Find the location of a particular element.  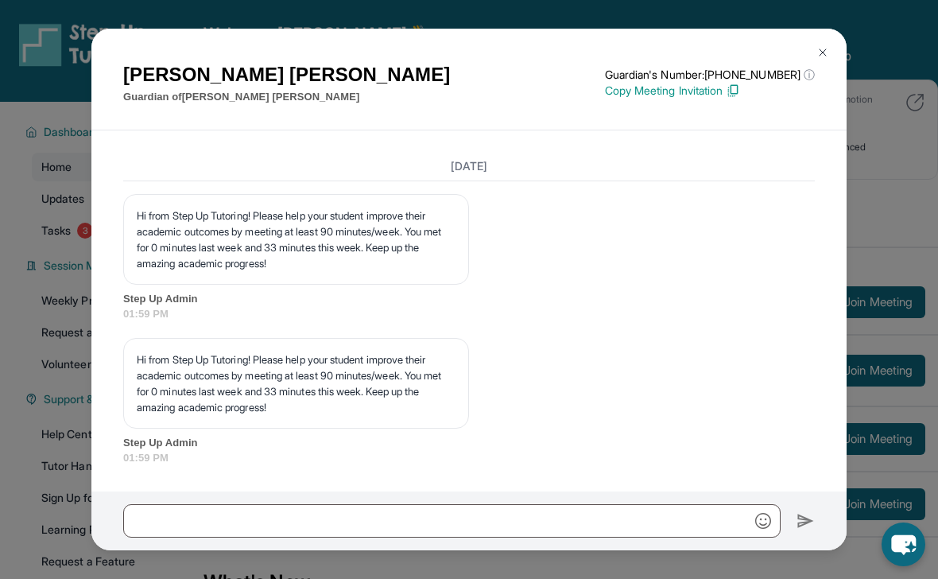

span: ⓘ is located at coordinates (809, 75).